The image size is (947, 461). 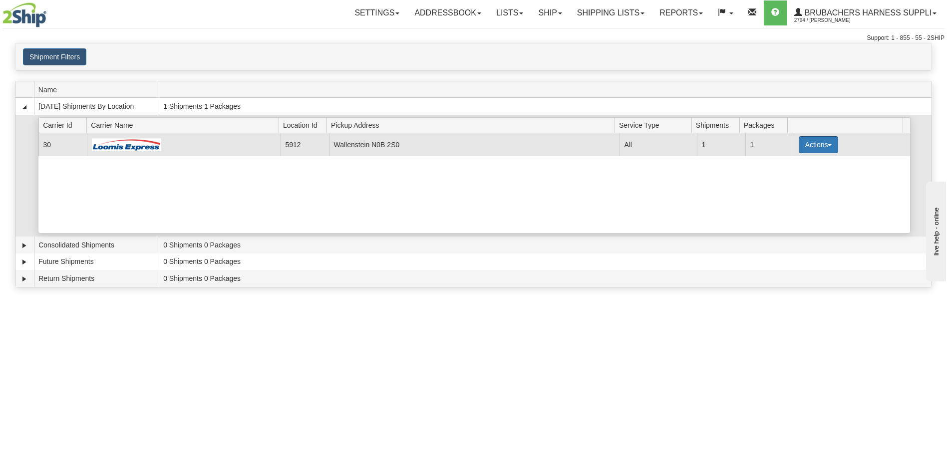 What do you see at coordinates (866, 12) in the screenshot?
I see `span: Brubachers Harness Suppli` at bounding box center [866, 12].